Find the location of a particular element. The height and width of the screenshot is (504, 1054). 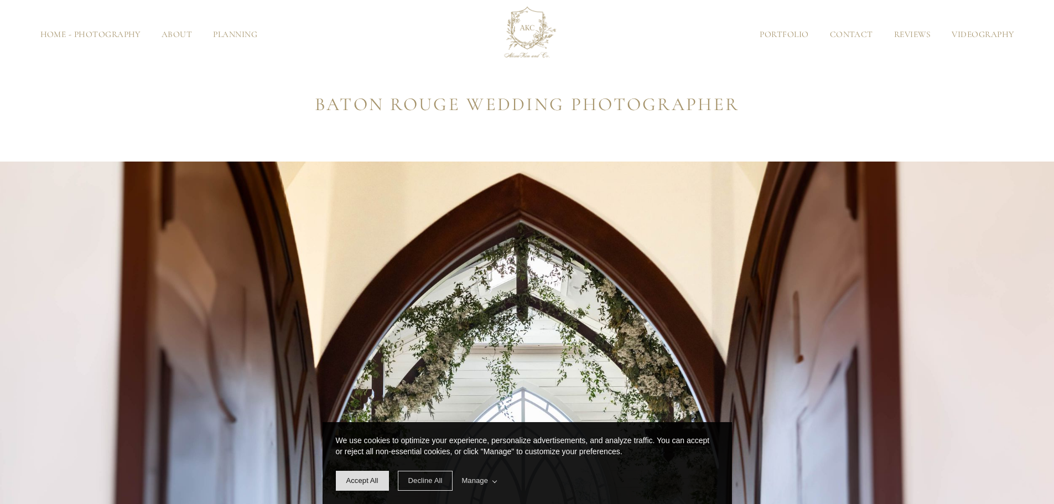

span: Accept All is located at coordinates (362, 480).